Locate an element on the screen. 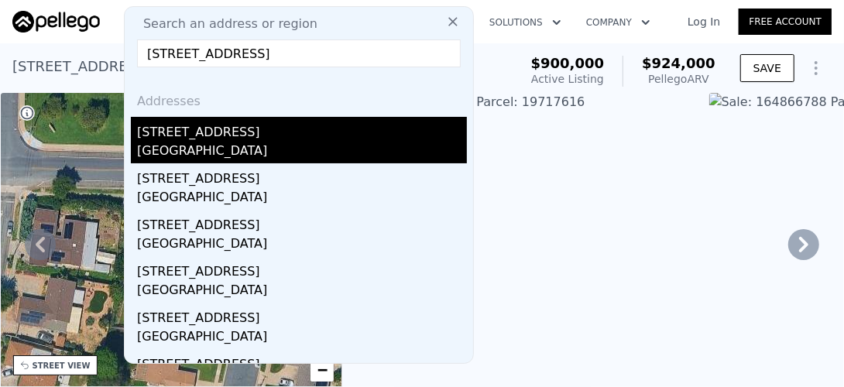 The width and height of the screenshot is (844, 387). a: Log In is located at coordinates (704, 22).